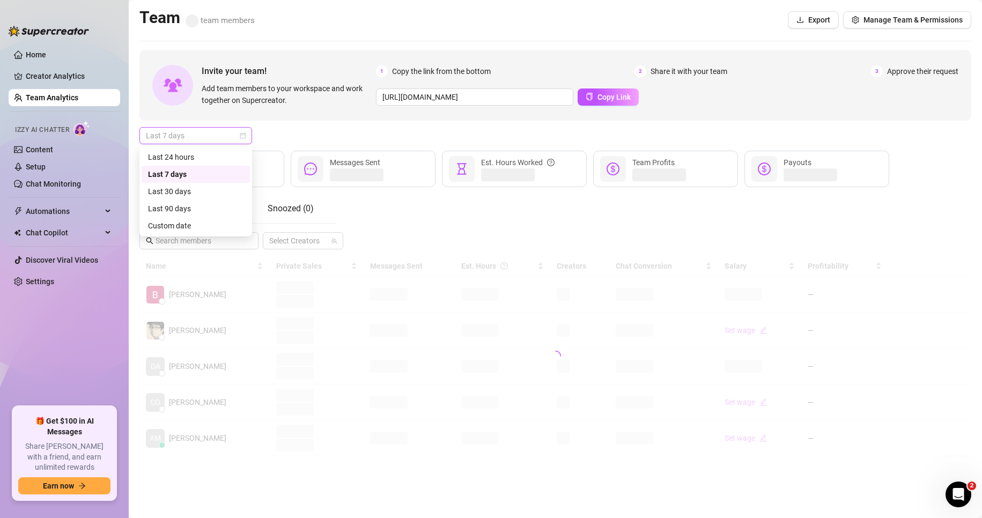 The height and width of the screenshot is (518, 982). What do you see at coordinates (18, 211) in the screenshot?
I see `span: thunderbolt` at bounding box center [18, 211].